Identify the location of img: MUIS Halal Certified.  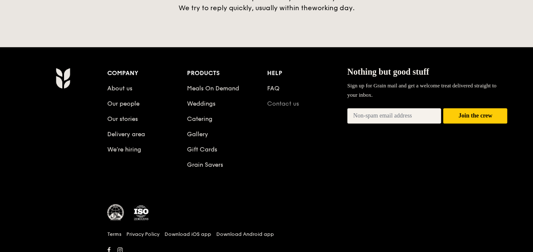
(116, 212).